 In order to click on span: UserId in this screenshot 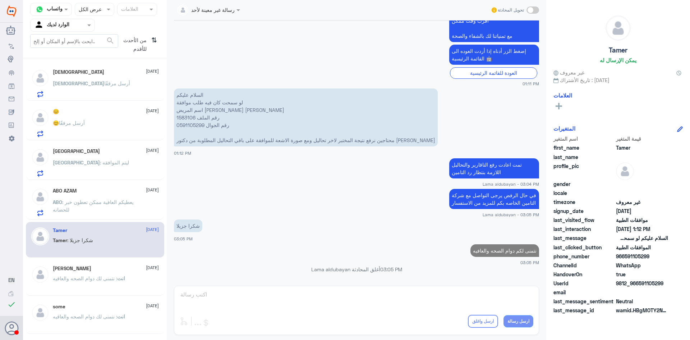, I will do `click(584, 283)`.